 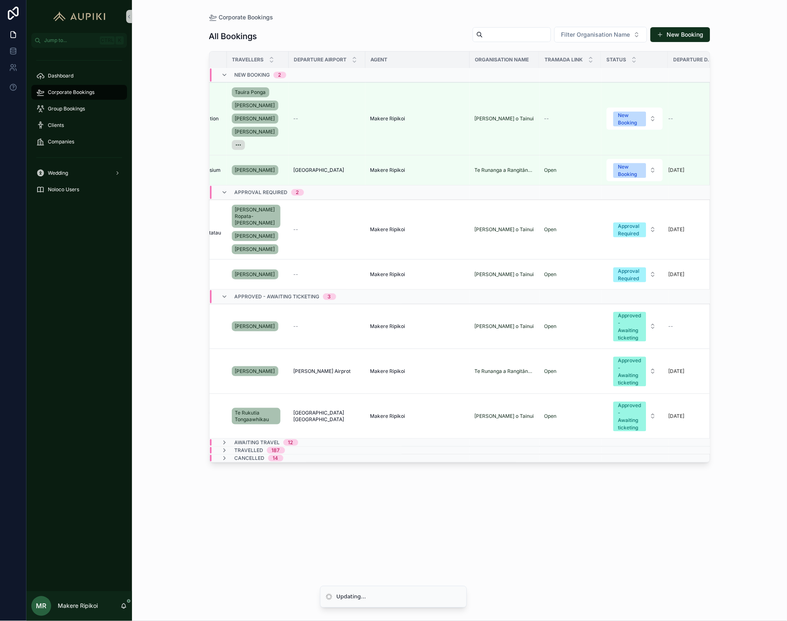 What do you see at coordinates (694, 60) in the screenshot?
I see `span: Departure Date` at bounding box center [694, 60].